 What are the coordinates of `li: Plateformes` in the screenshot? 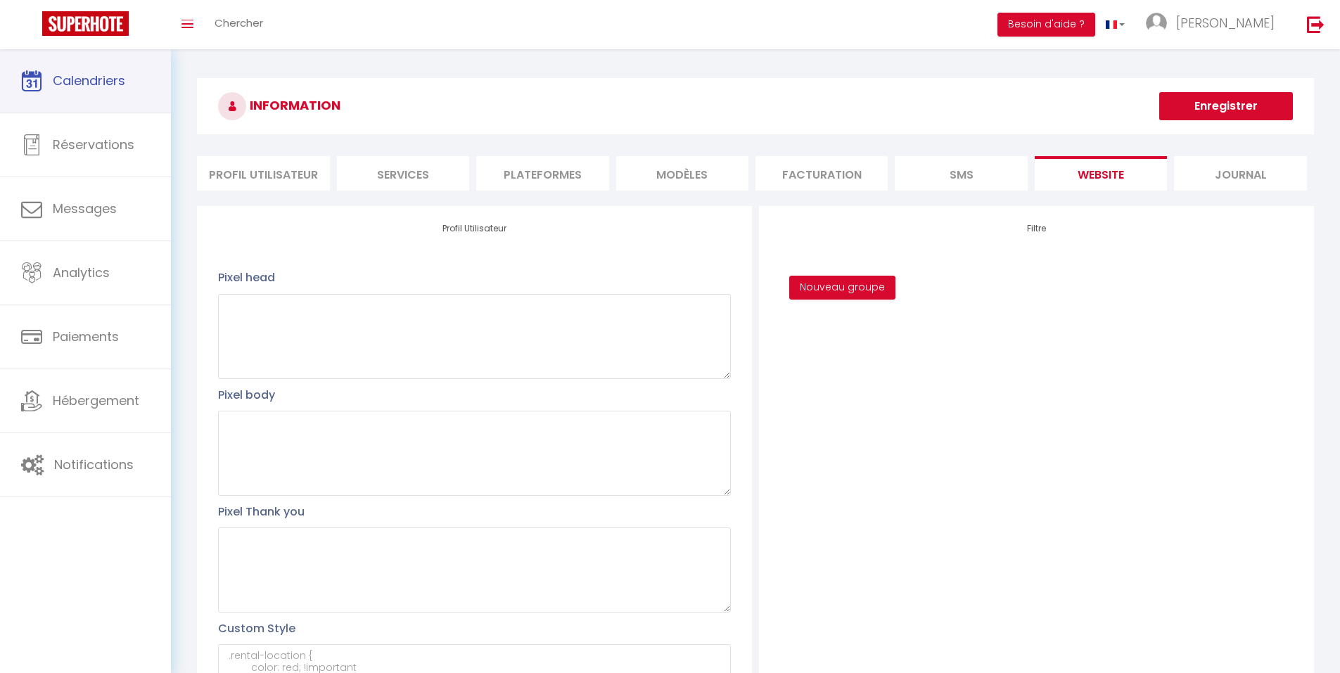 It's located at (542, 173).